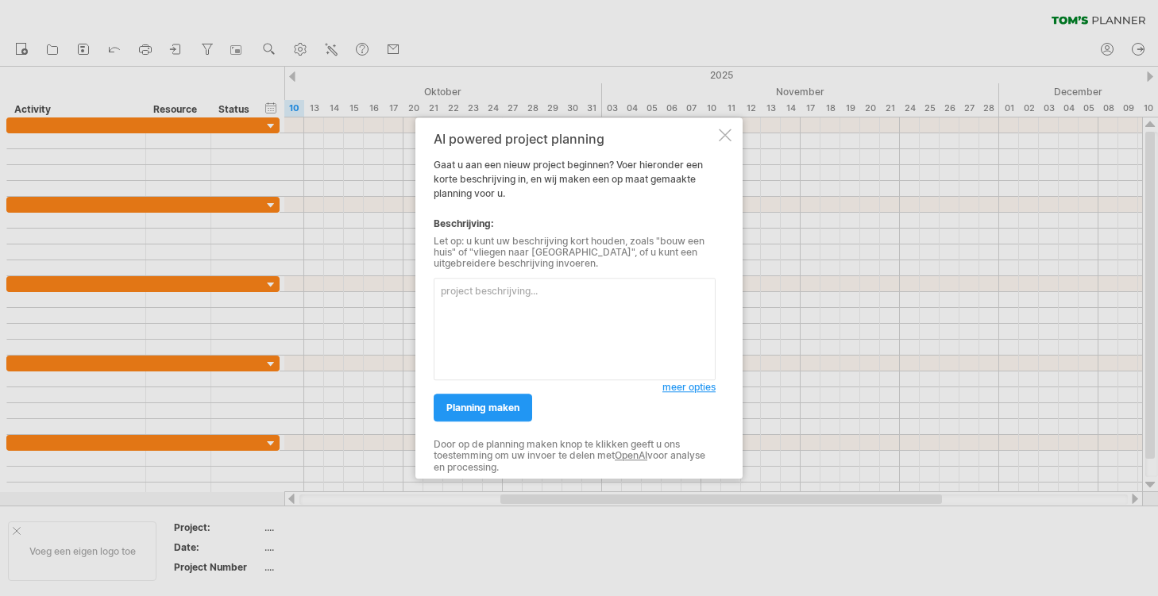  I want to click on div: Door op de planning maken knop te klikken geeft u ons toestemming om uw invoer te delen met voor ..., so click(574, 456).